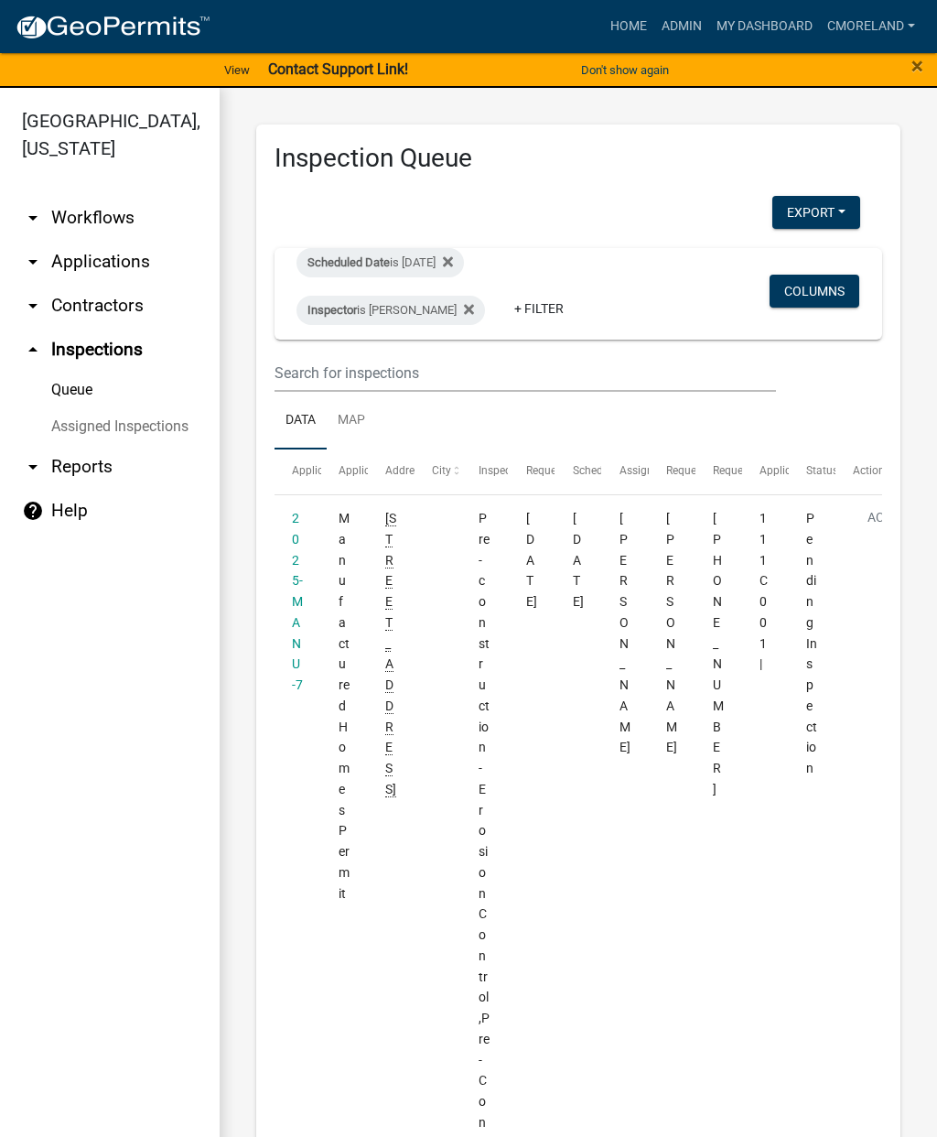  What do you see at coordinates (625, 632) in the screenshot?
I see `span: Cedrick Moreland` at bounding box center [625, 632].